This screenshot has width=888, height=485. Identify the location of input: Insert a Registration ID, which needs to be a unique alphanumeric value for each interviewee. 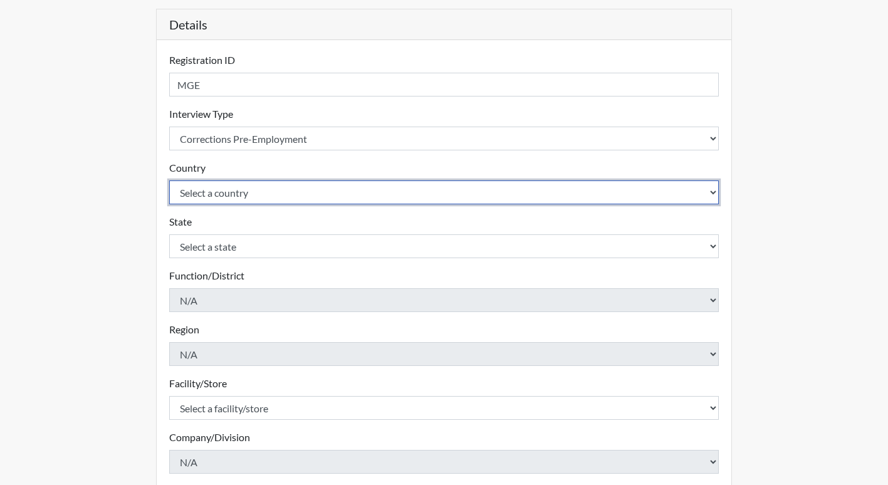
(444, 85).